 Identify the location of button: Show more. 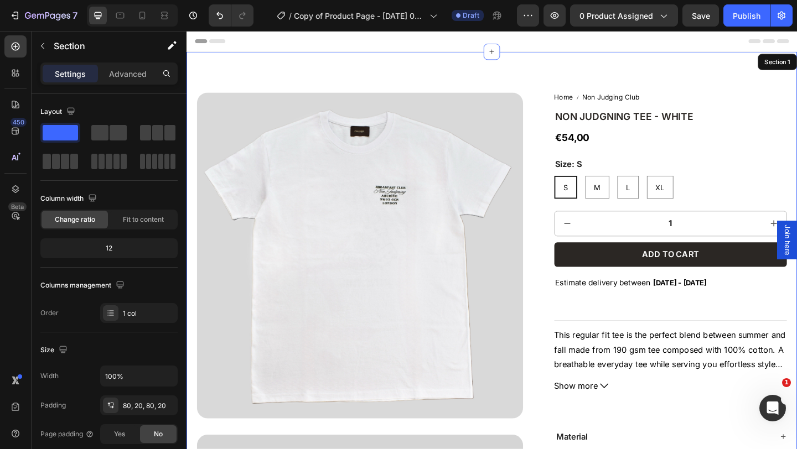
(527, 386).